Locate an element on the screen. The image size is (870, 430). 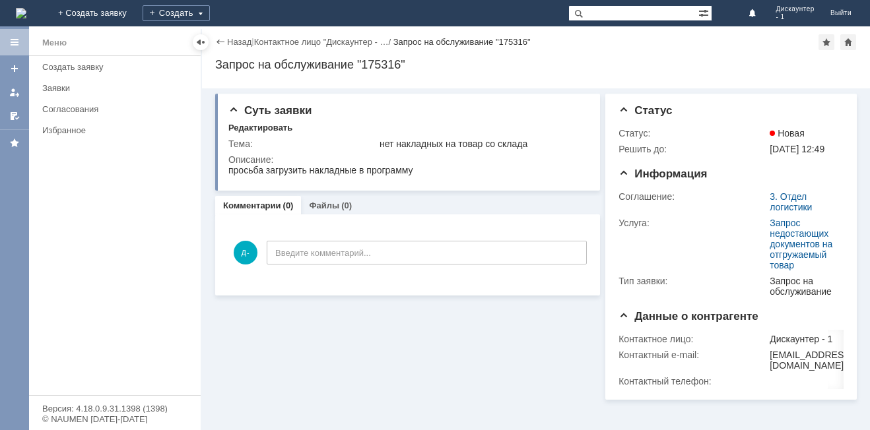
a: Заявки is located at coordinates (117, 88).